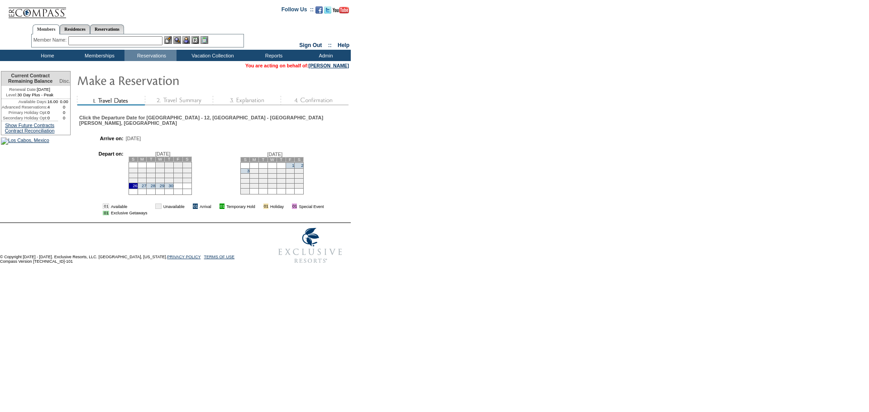 The image size is (869, 412). I want to click on td: Arrive on:, so click(104, 138).